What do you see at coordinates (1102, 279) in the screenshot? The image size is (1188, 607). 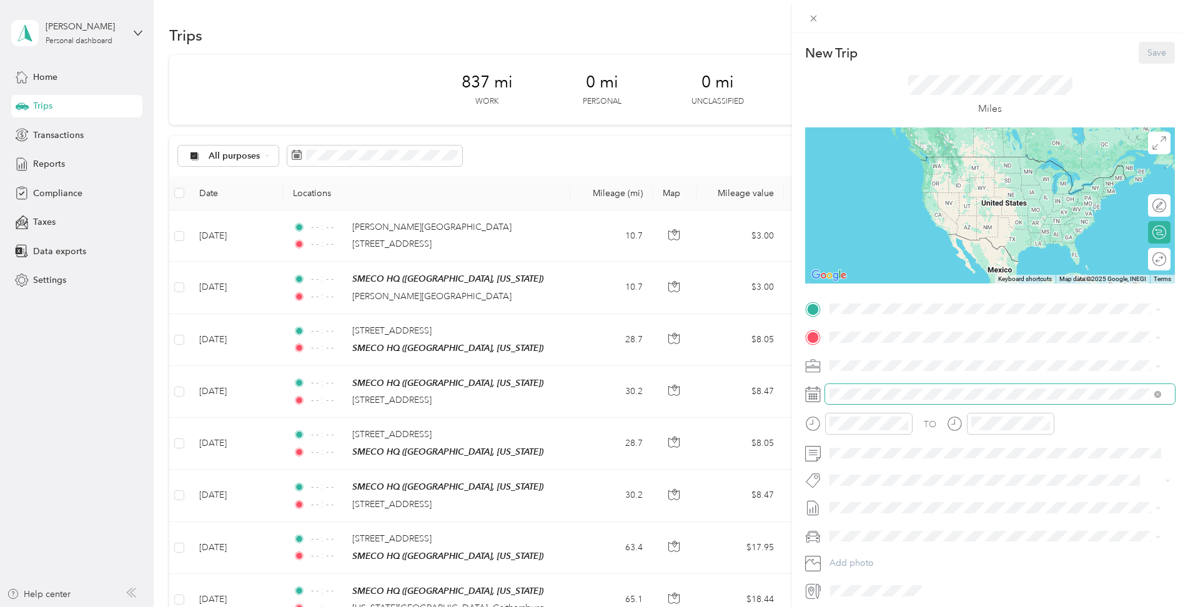 I see `span: Map data ©2025 Google, INEGI` at bounding box center [1102, 279].